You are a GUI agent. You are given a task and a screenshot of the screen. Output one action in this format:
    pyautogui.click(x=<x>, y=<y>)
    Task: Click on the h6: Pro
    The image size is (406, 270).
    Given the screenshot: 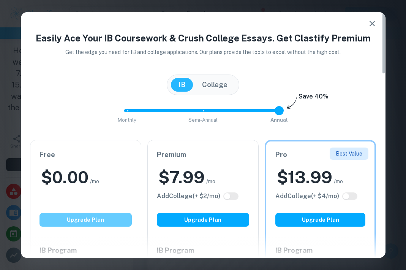 What is the action you would take?
    pyautogui.click(x=320, y=155)
    